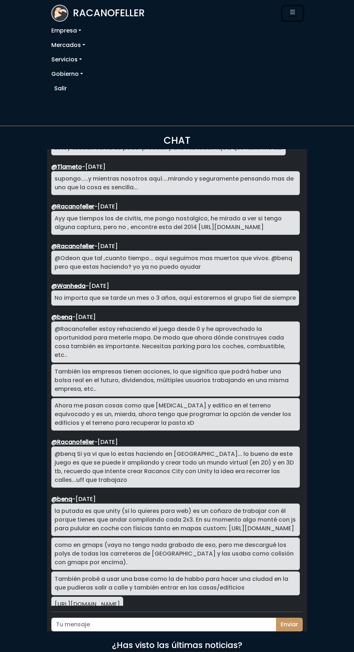 The width and height of the screenshot is (354, 652). What do you see at coordinates (289, 624) in the screenshot?
I see `button: Enviar` at bounding box center [289, 624].